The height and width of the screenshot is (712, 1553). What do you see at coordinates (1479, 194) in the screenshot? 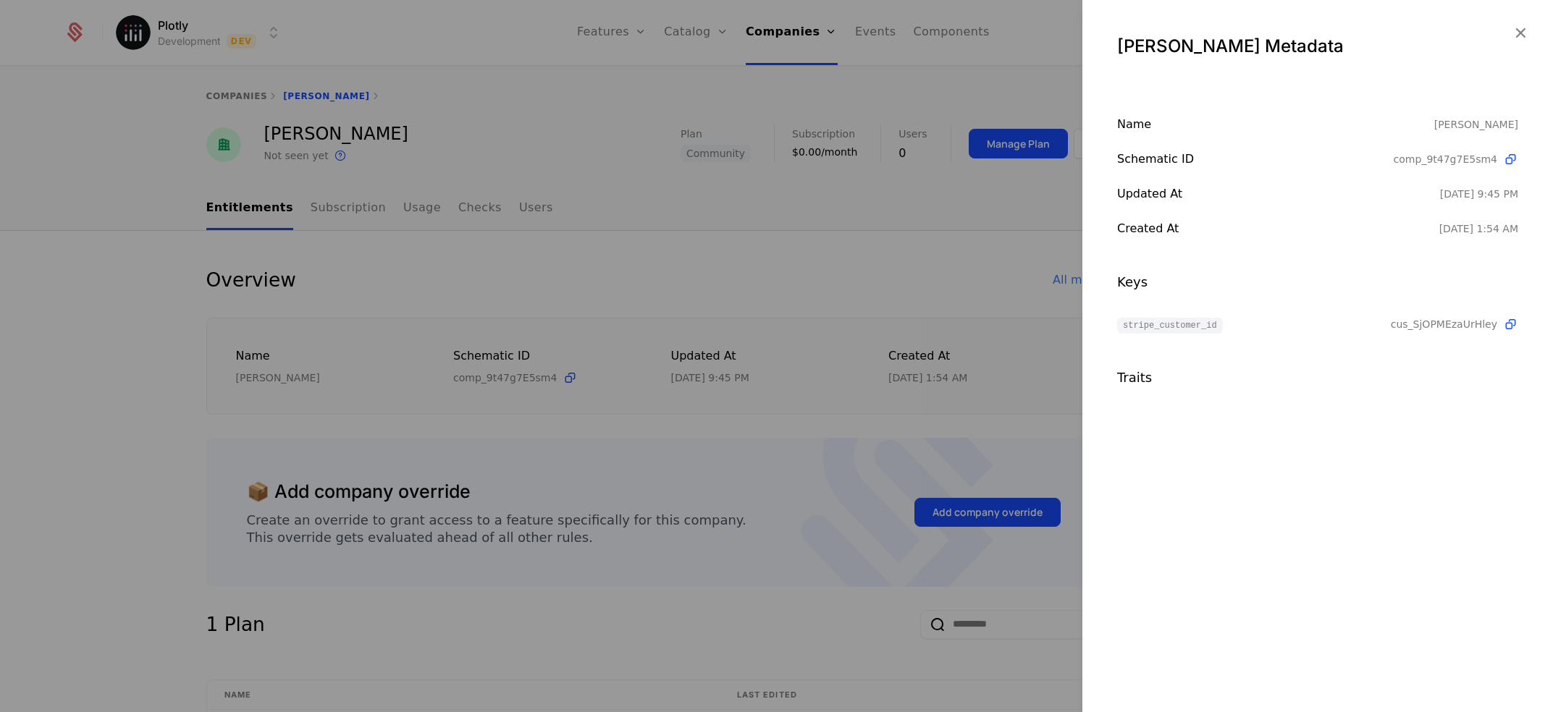
I see `div: 7/24/25, 9:45 PM` at bounding box center [1479, 194].